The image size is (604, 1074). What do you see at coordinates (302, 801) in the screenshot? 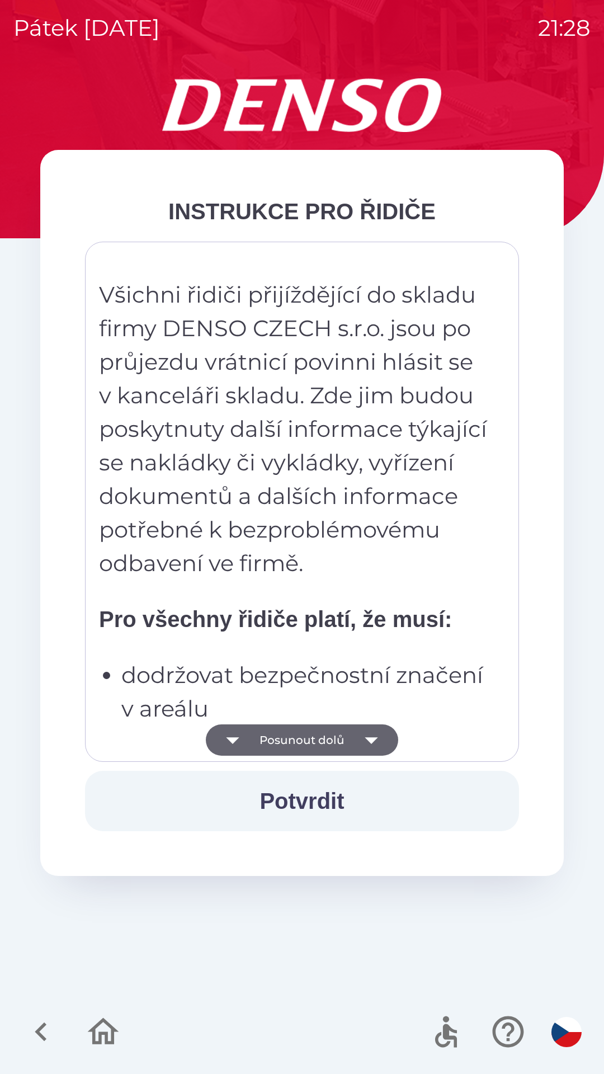
I see `button: Potvrdit` at bounding box center [302, 801].